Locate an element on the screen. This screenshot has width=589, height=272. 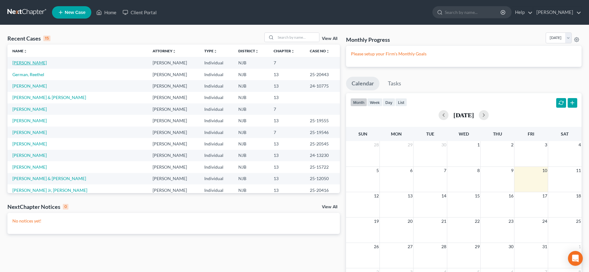
span: Sat is located at coordinates (564, 134).